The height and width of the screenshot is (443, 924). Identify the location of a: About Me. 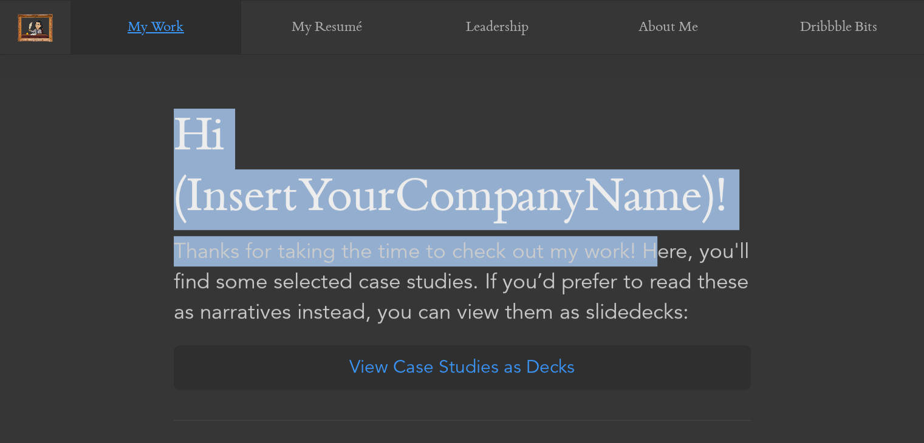
(667, 28).